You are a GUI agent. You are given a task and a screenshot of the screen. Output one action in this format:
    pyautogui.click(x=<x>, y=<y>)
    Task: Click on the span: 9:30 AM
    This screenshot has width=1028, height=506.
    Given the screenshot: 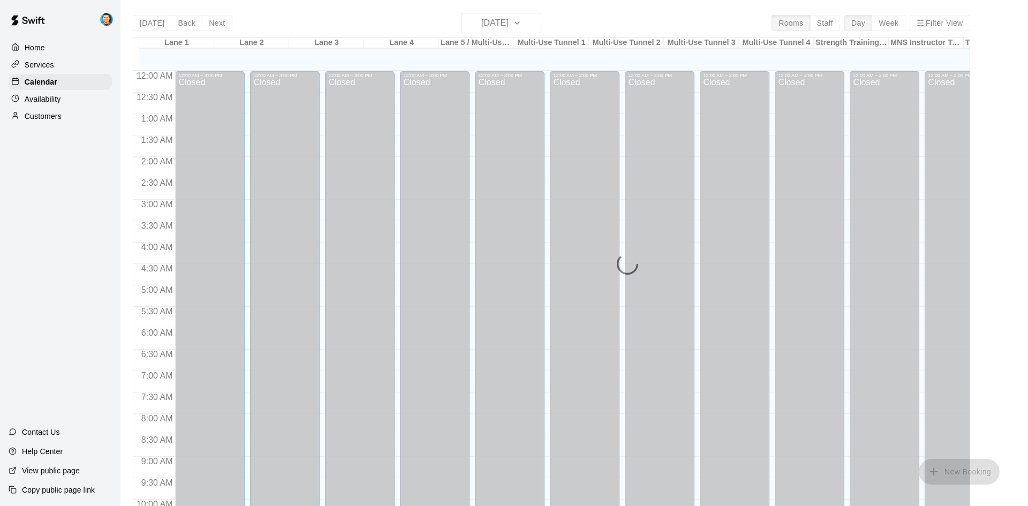 What is the action you would take?
    pyautogui.click(x=157, y=482)
    